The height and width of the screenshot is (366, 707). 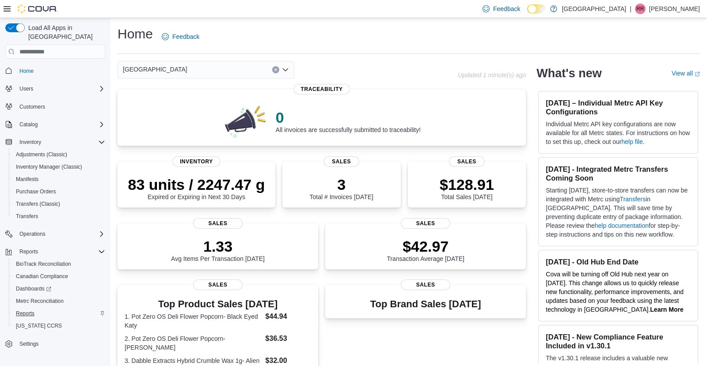 I want to click on div: All invoices are successfully submitted to traceability!, so click(x=348, y=121).